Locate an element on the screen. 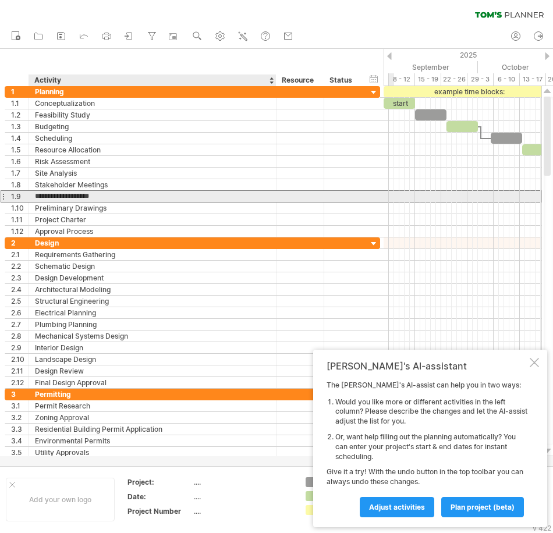  div: 1.8 is located at coordinates (20, 184).